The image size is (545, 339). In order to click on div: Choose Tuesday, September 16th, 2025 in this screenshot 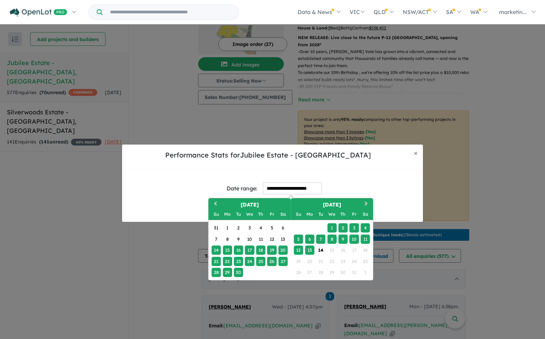, I will do `click(238, 250)`.